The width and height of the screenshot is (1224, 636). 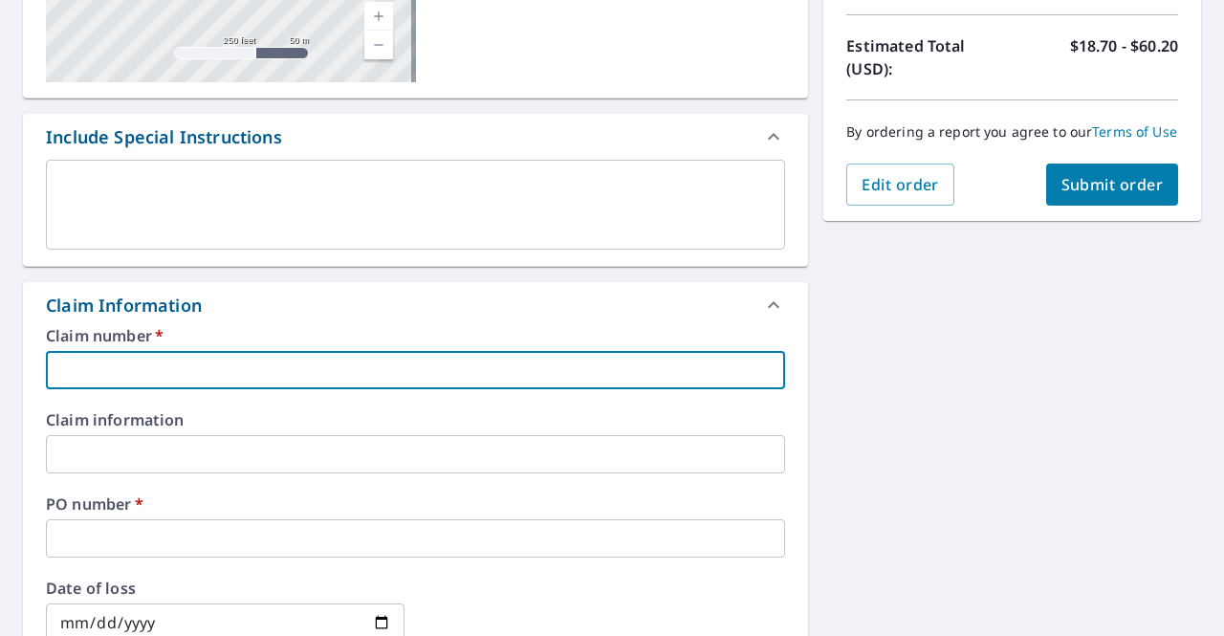 I want to click on label: Date of loss, so click(x=225, y=588).